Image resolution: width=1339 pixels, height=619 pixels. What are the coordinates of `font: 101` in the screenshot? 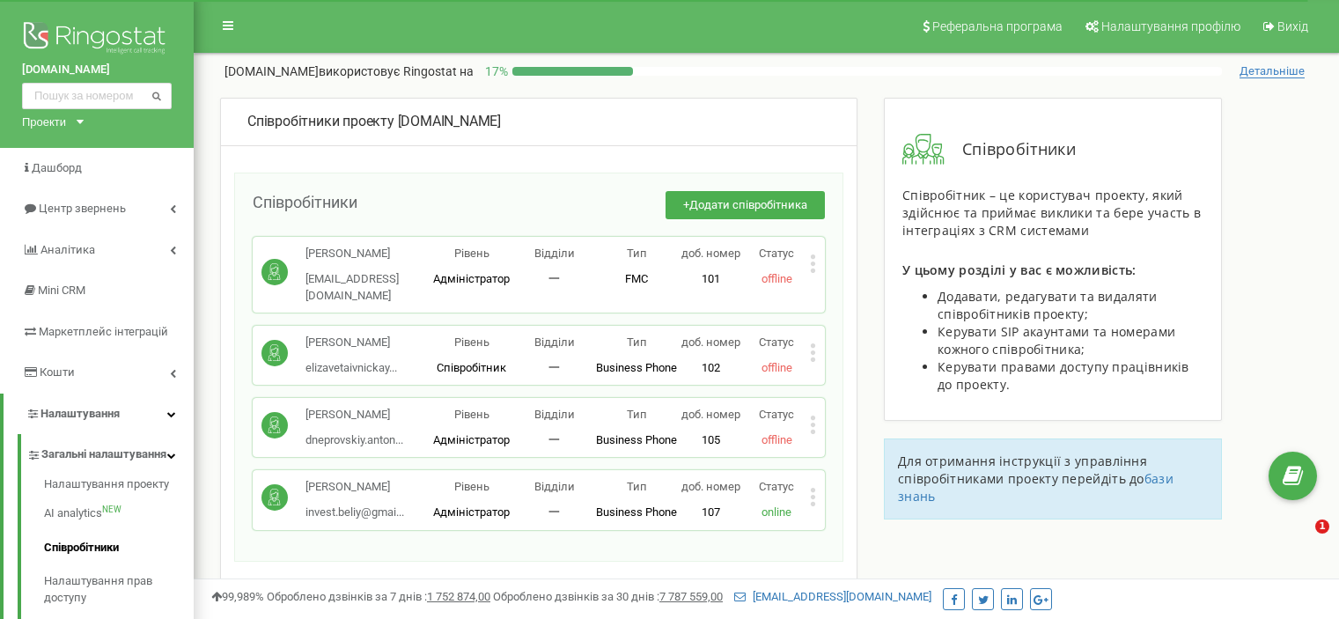 It's located at (710, 278).